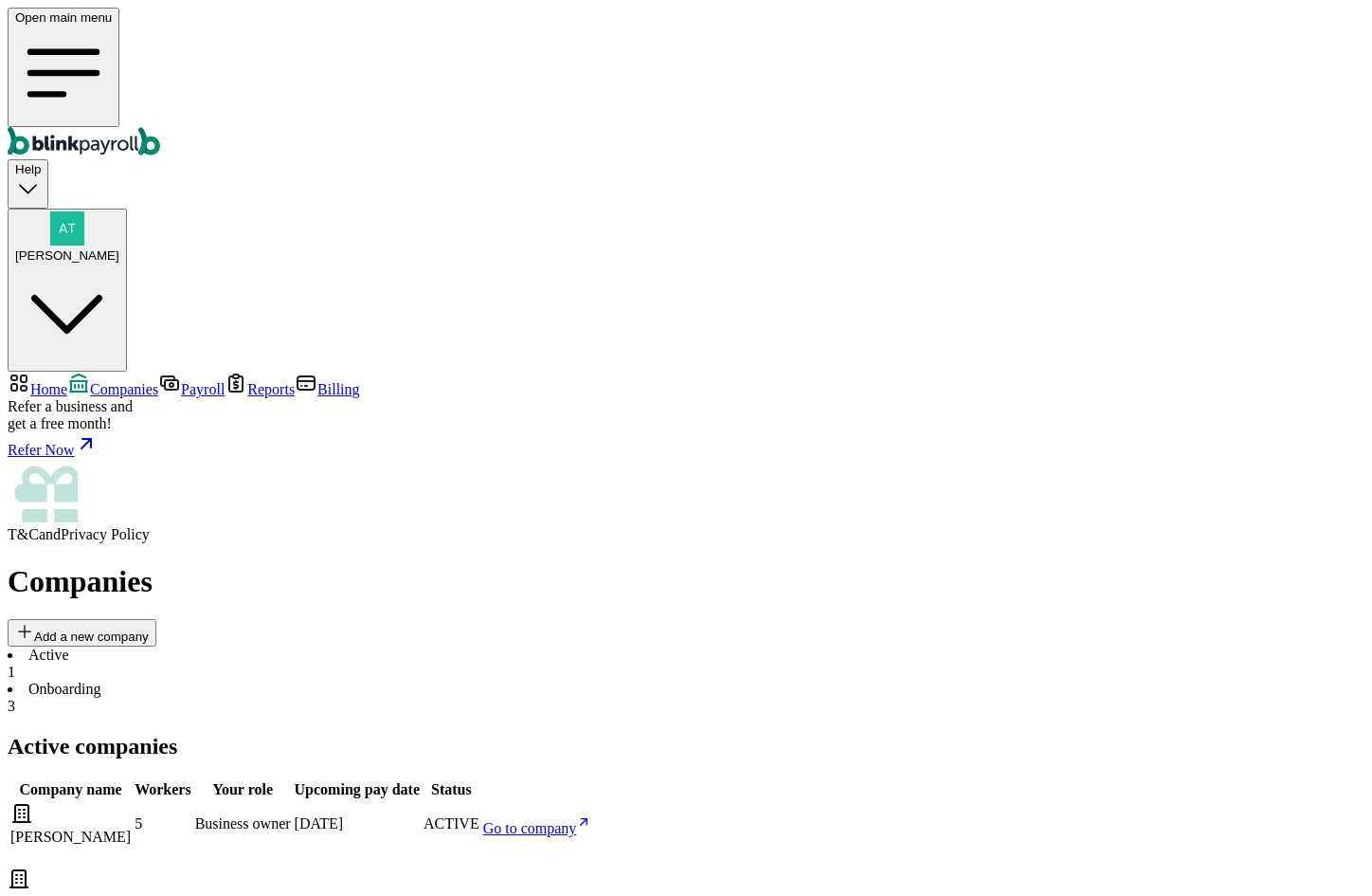 The width and height of the screenshot is (1372, 896). What do you see at coordinates (163, 824) in the screenshot?
I see `td: 5` at bounding box center [163, 824].